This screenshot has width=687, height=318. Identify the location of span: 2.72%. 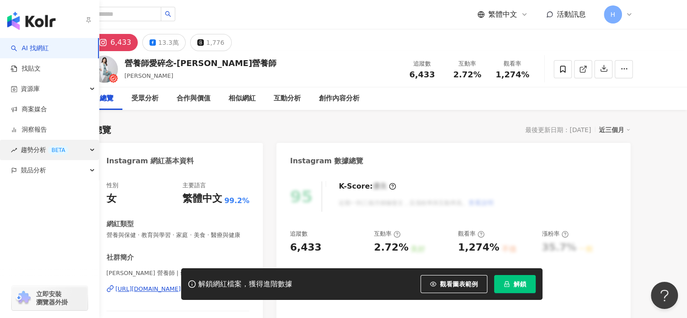
(467, 75).